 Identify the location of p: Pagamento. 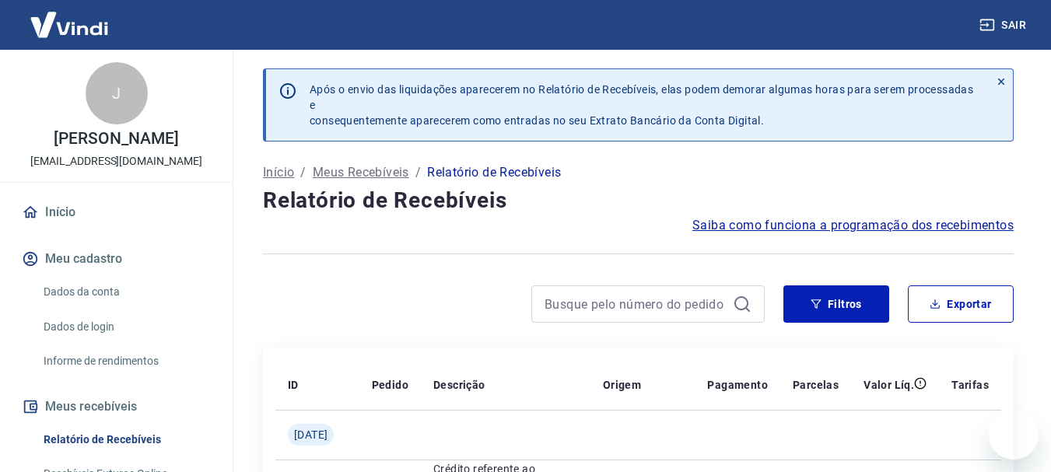
(738, 385).